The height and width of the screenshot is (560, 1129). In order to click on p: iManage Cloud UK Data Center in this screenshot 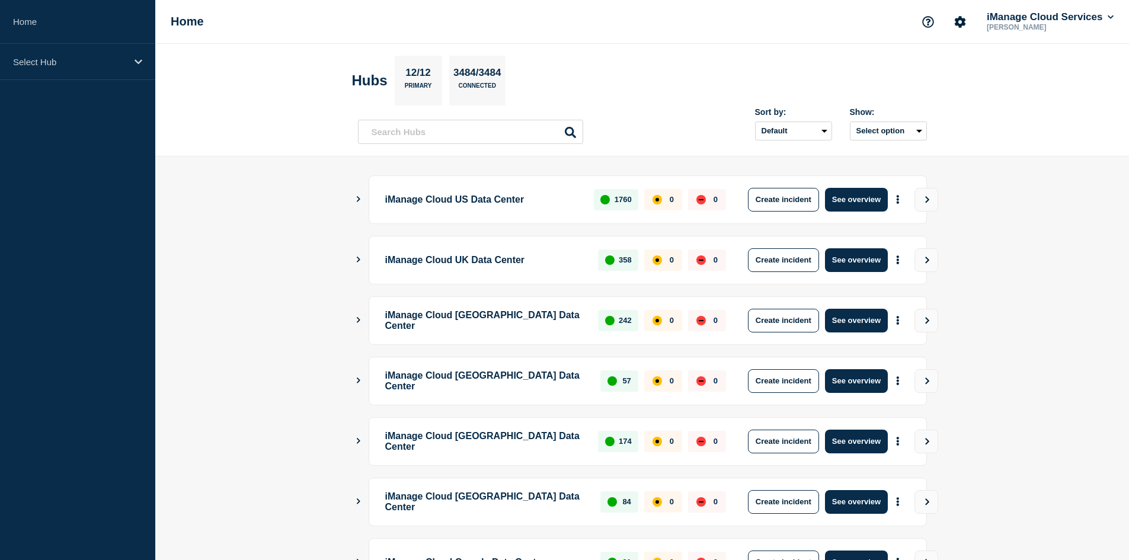, I will do `click(485, 260)`.